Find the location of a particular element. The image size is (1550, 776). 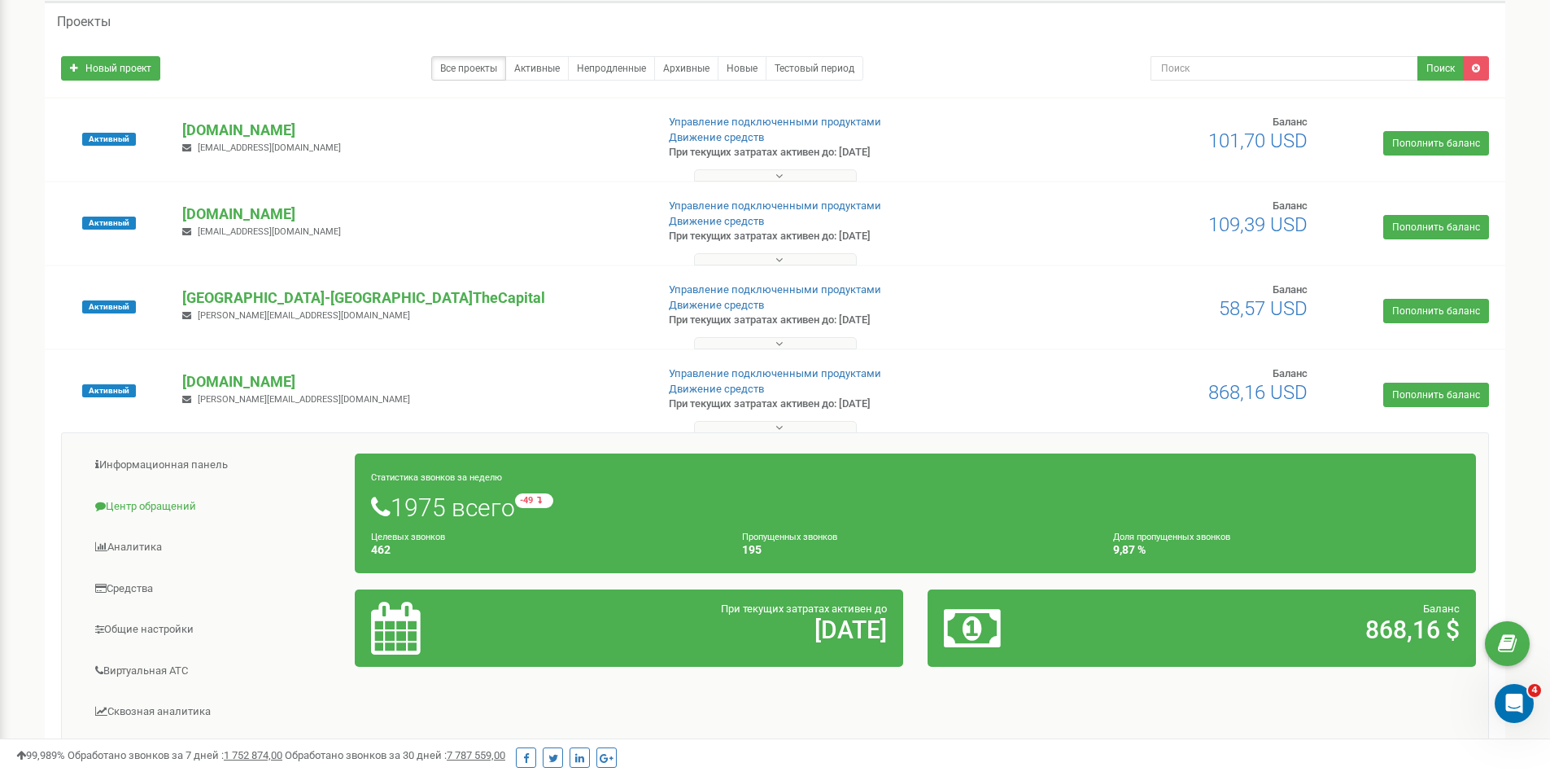

a: Новый проект is located at coordinates (111, 68).